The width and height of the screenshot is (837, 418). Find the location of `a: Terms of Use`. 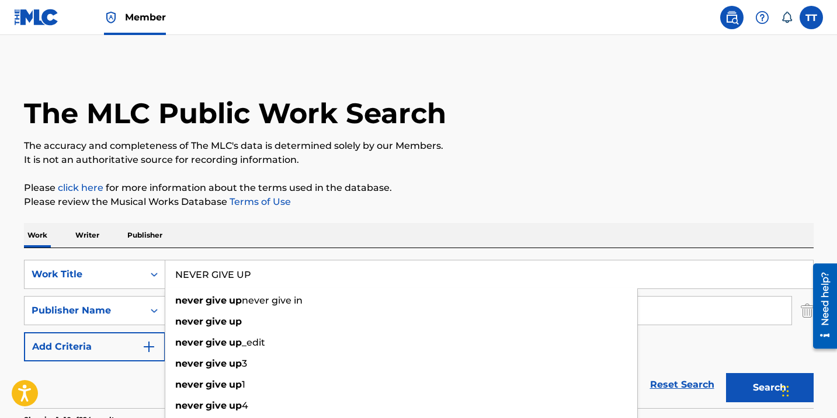

a: Terms of Use is located at coordinates (259, 201).